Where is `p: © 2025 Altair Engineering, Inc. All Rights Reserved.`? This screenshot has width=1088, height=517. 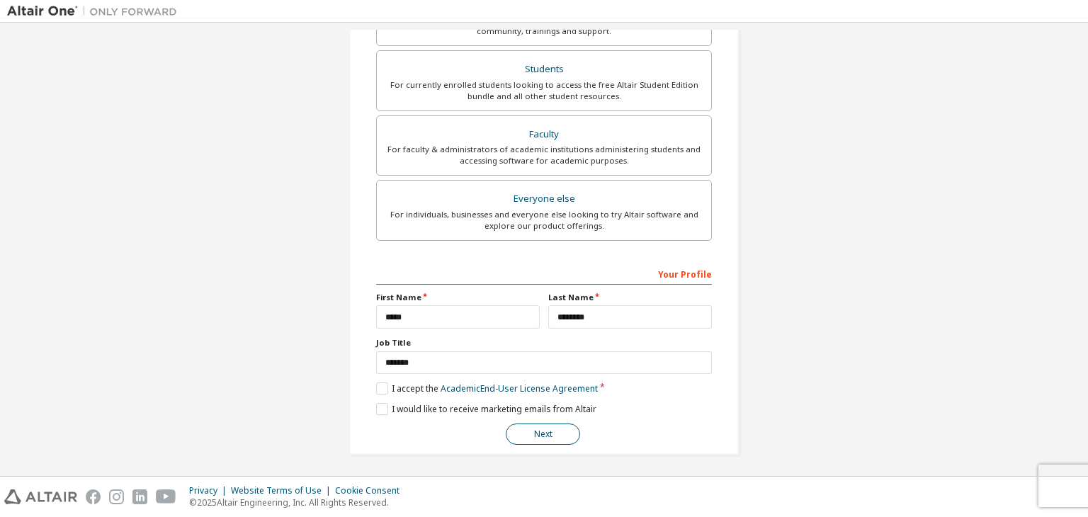
p: © 2025 Altair Engineering, Inc. All Rights Reserved. is located at coordinates (298, 502).